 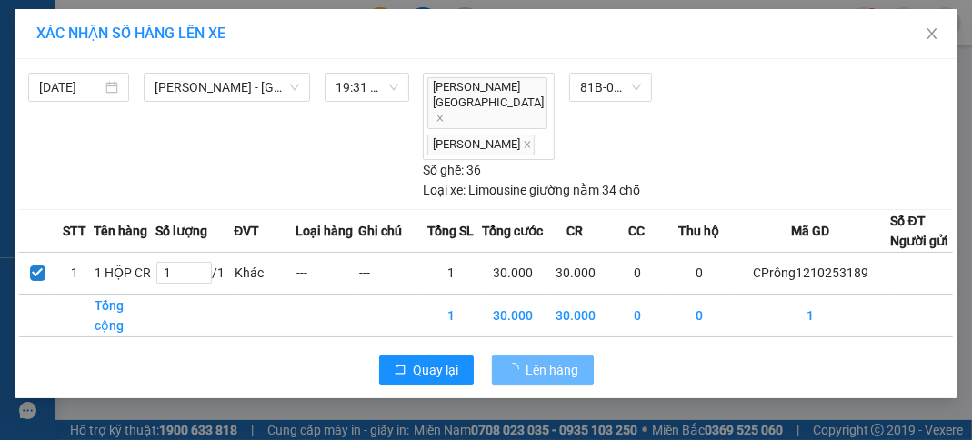 I want to click on button: Lên hàng, so click(x=543, y=370).